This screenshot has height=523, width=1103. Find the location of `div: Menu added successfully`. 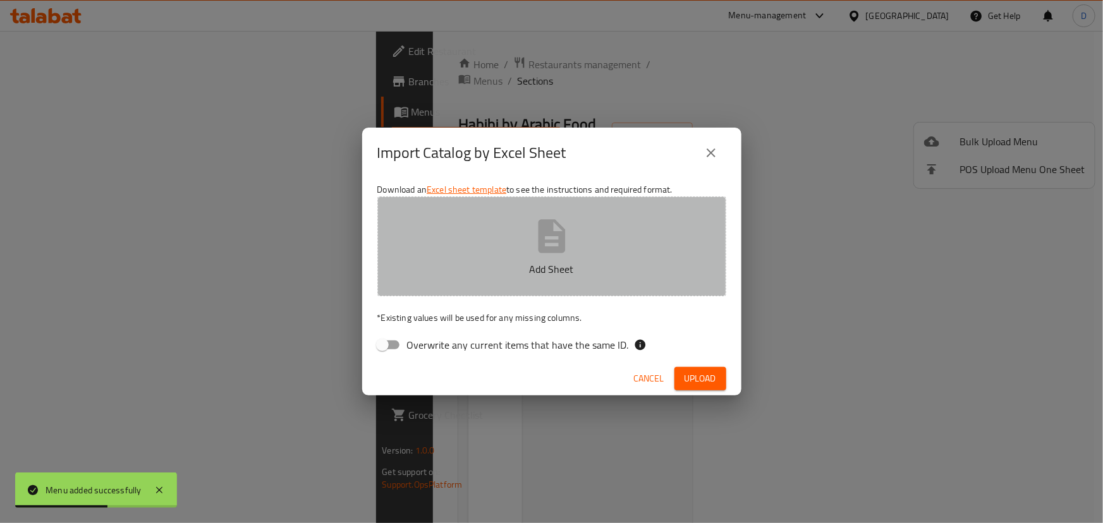

div: Menu added successfully is located at coordinates (94, 490).